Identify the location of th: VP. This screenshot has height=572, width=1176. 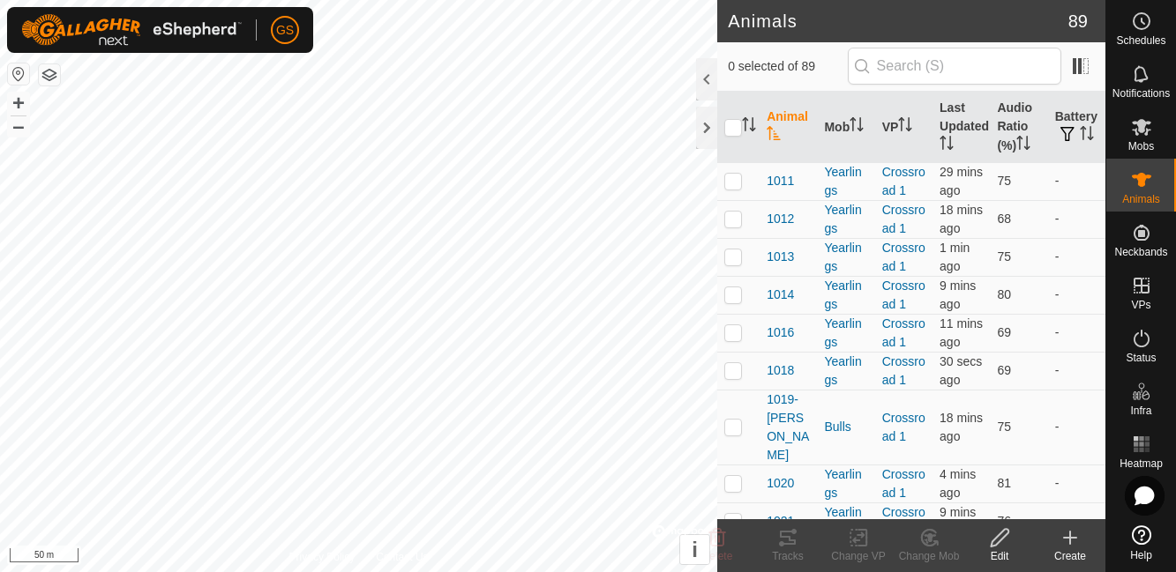
(903, 127).